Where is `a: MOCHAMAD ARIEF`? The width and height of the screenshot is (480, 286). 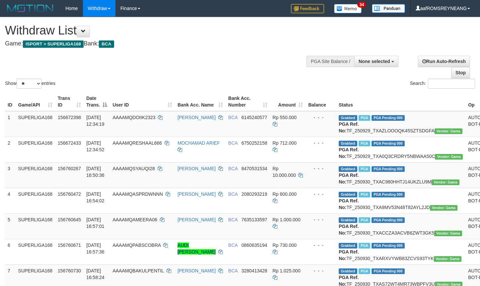
a: MOCHAMAD ARIEF is located at coordinates (199, 143).